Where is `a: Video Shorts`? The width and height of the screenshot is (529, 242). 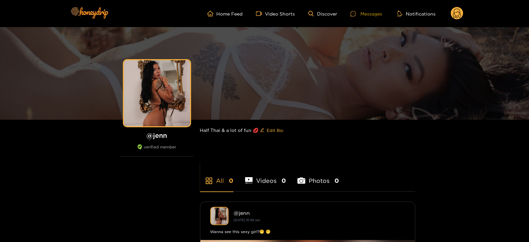
a: Video Shorts is located at coordinates (275, 14).